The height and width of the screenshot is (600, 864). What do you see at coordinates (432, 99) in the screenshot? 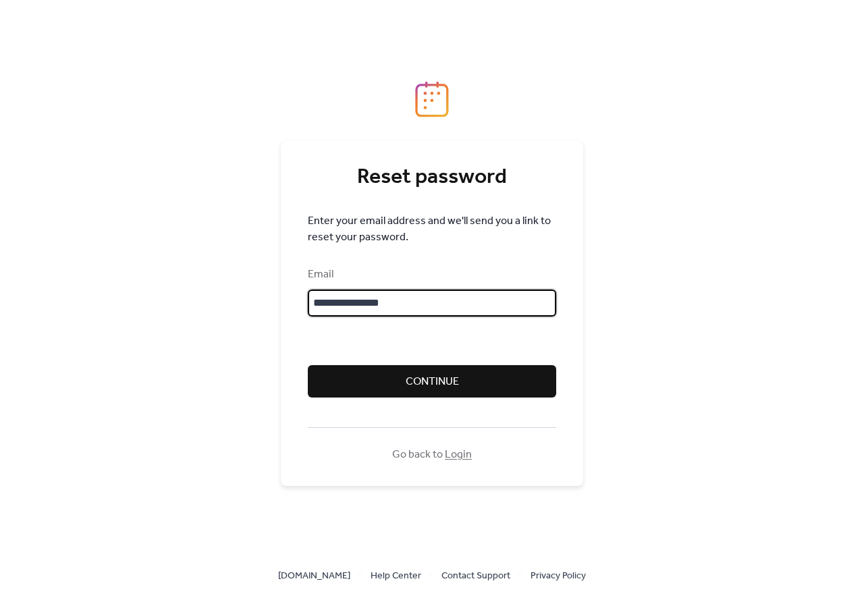
I see `img: logo` at bounding box center [432, 99].